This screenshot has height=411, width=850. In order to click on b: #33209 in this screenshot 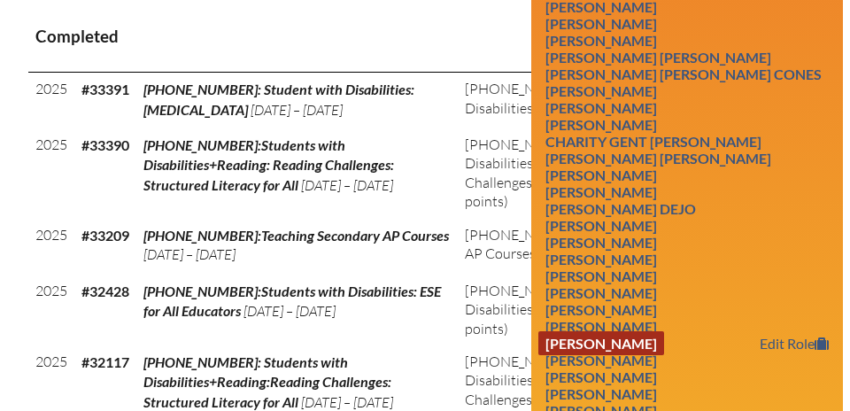, I will do `click(105, 235)`.